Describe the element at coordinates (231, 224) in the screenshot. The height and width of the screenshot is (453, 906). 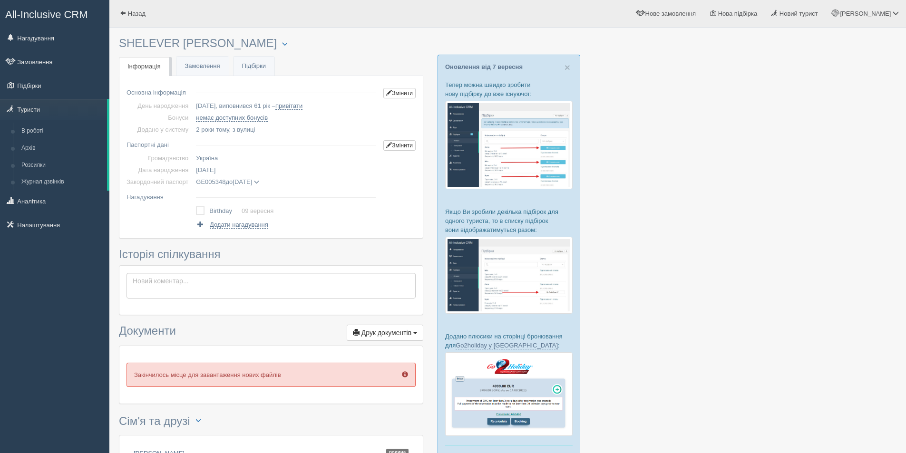
I see `a: Додати нагадування` at that location.